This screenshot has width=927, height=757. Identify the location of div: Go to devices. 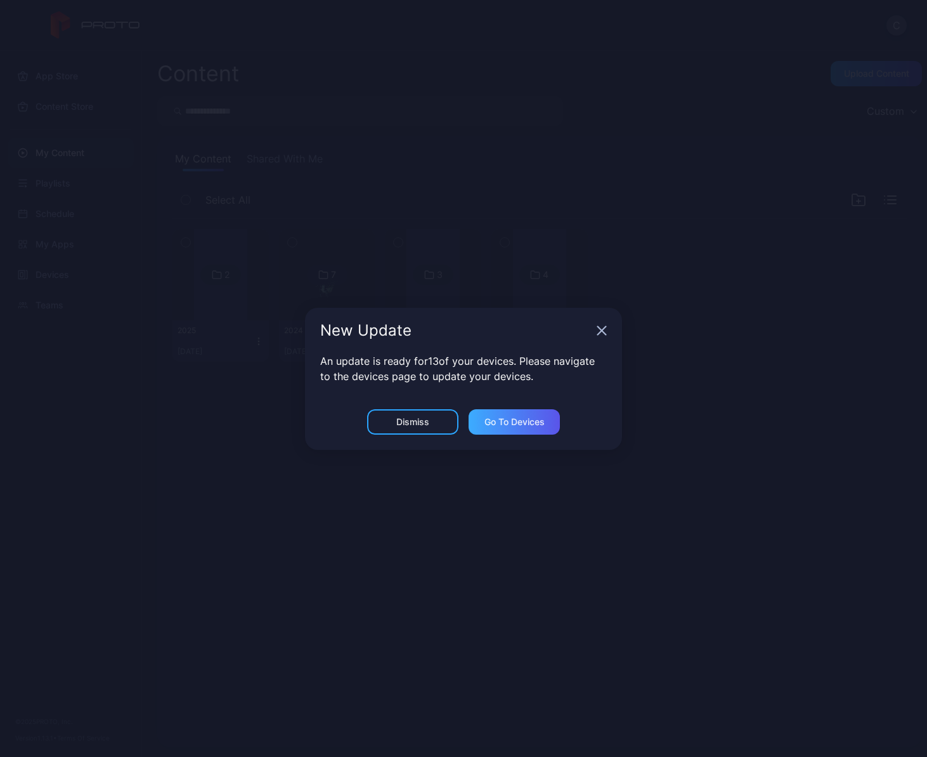
(514, 422).